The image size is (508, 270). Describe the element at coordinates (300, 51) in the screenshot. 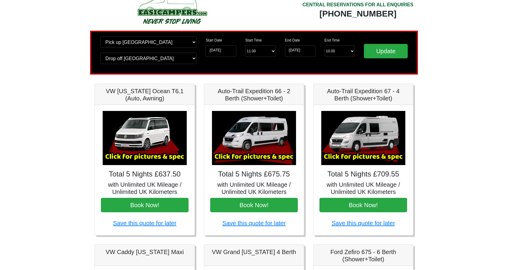

I see `input: Return Date` at that location.